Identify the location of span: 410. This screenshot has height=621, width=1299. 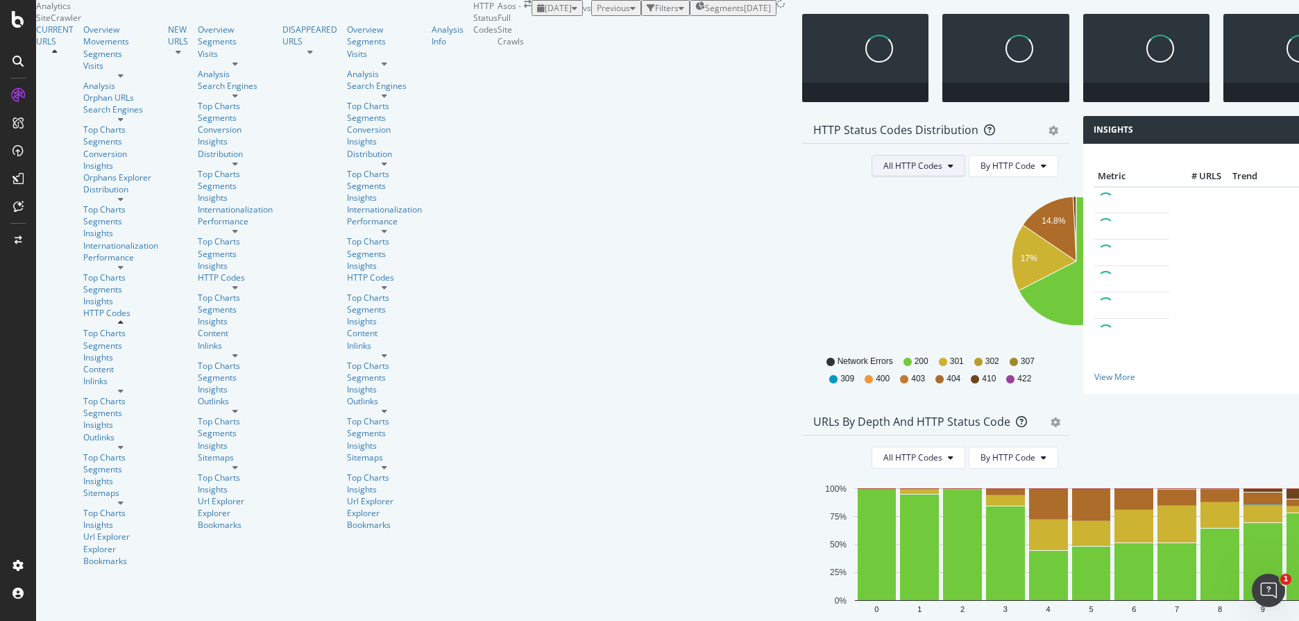
(989, 378).